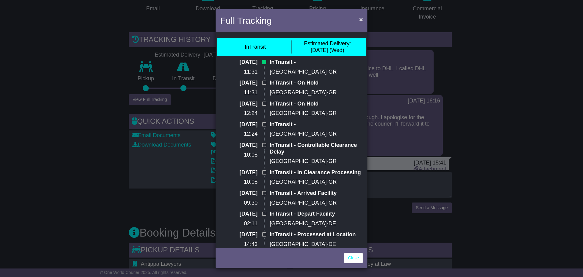 The image size is (583, 277). Describe the element at coordinates (316, 172) in the screenshot. I see `p: InTransit - In Clearance Processing` at that location.